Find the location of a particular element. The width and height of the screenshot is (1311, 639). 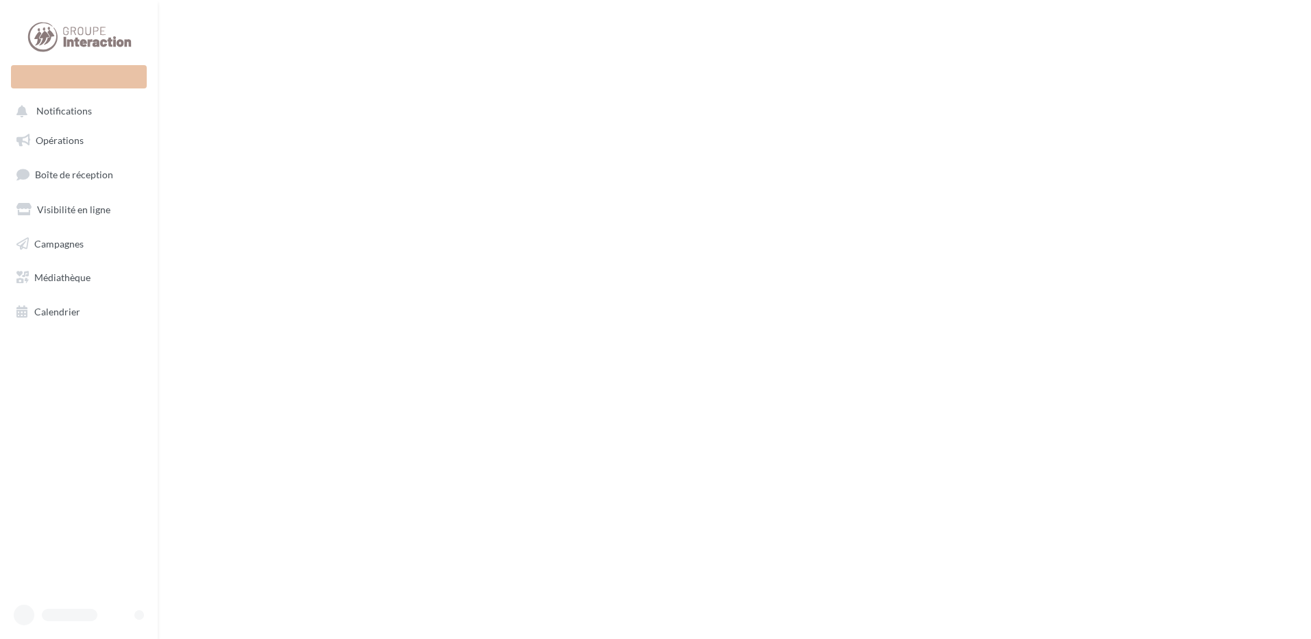

span: Opérations is located at coordinates (60, 140).